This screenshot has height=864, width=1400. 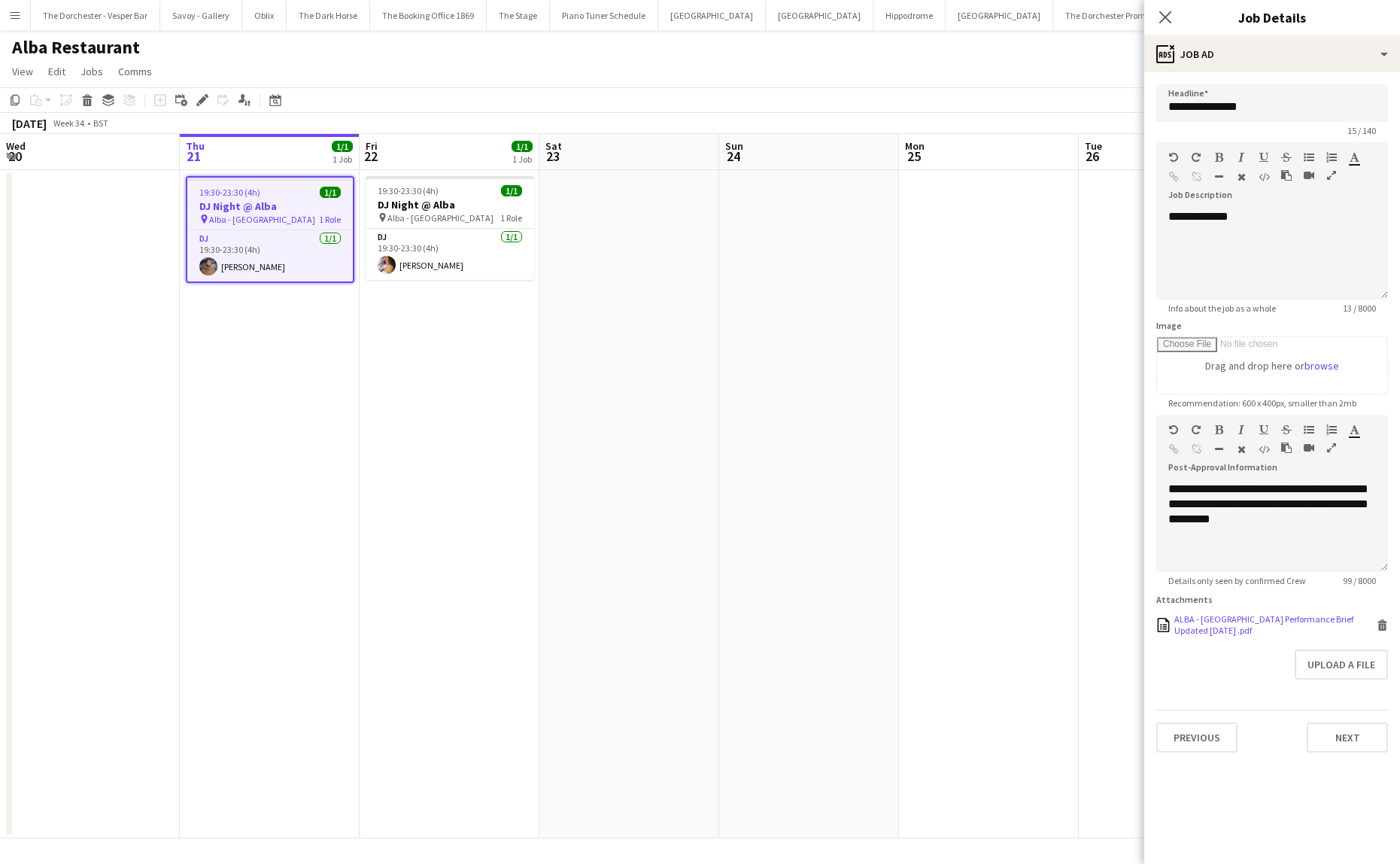 What do you see at coordinates (135, 71) in the screenshot?
I see `span: Comms` at bounding box center [135, 71].